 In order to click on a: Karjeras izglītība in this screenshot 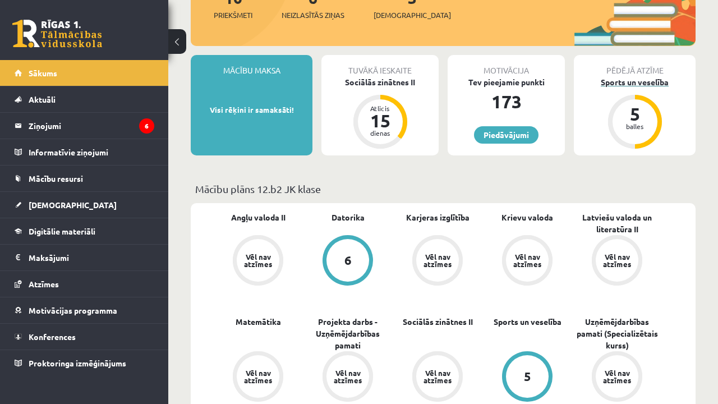, I will do `click(438, 217)`.